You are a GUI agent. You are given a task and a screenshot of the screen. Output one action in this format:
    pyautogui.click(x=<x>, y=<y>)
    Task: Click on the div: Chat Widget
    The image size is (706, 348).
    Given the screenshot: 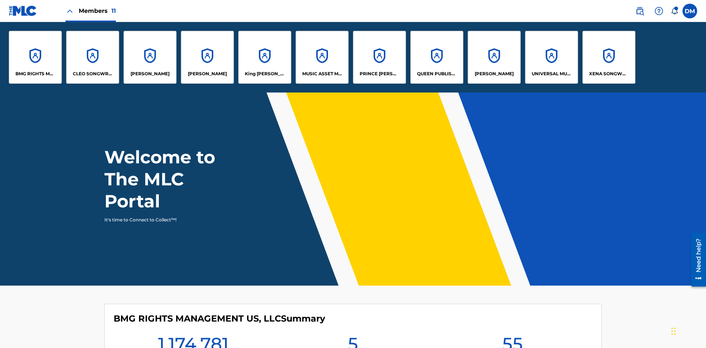 What is the action you would take?
    pyautogui.click(x=687, y=331)
    